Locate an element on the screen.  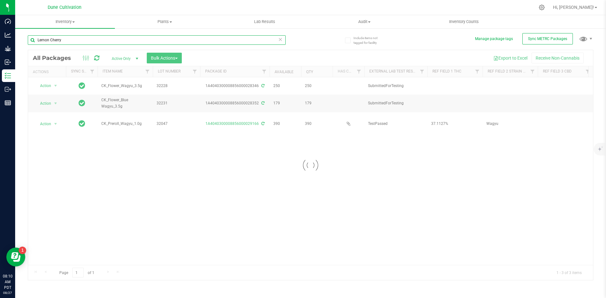
span: Inventory Counts is located at coordinates (464, 22).